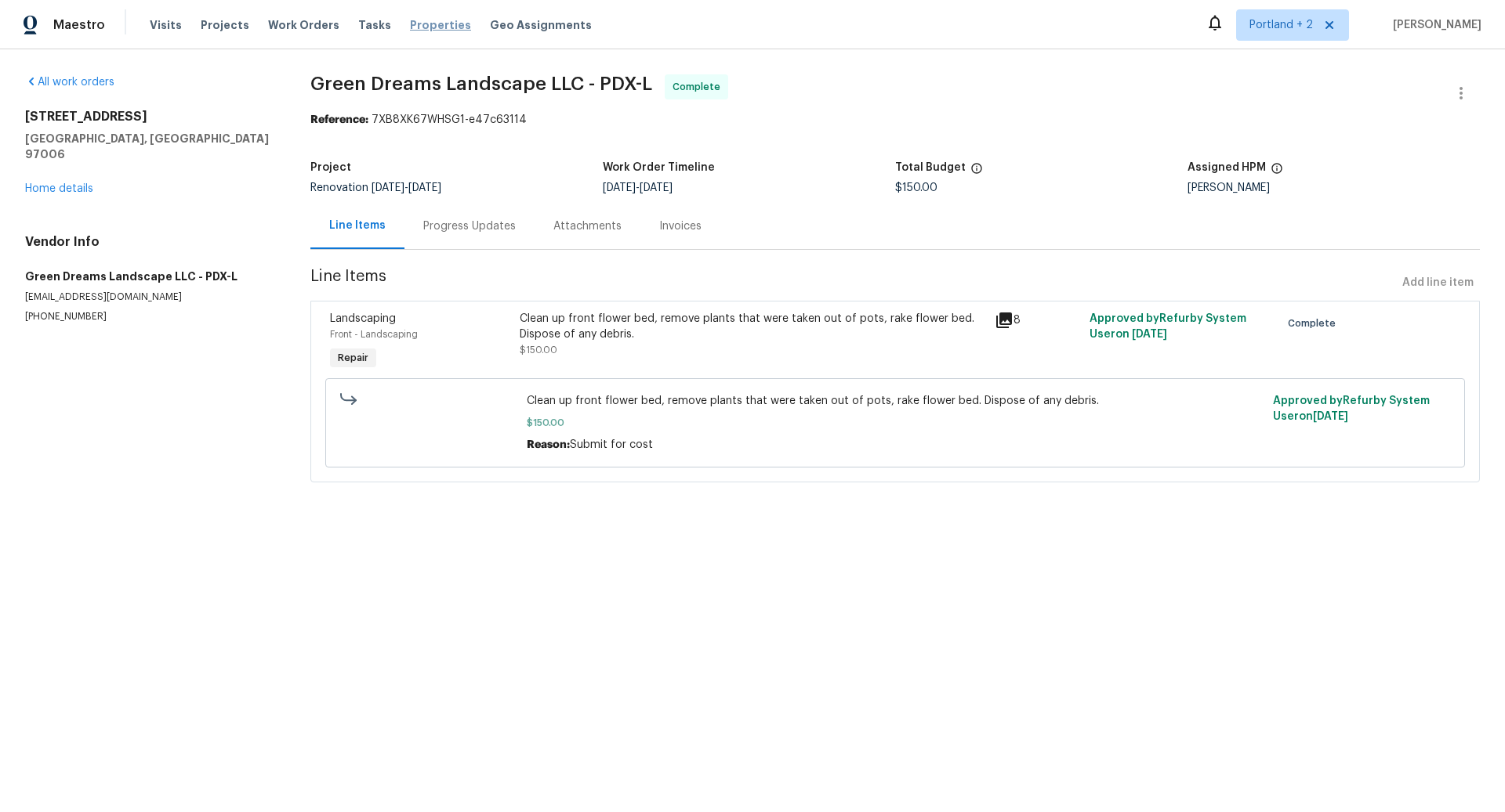  Describe the element at coordinates (375, 188) in the screenshot. I see `span: Renovation` at that location.